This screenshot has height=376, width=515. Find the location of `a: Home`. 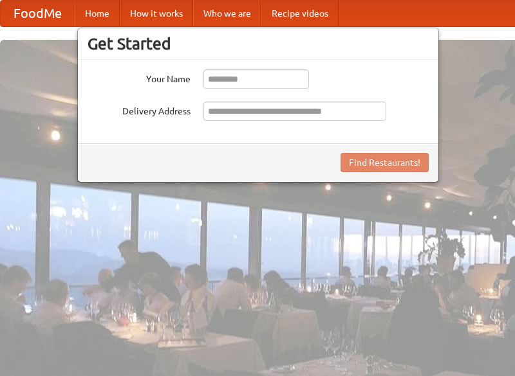

a: Home is located at coordinates (97, 14).